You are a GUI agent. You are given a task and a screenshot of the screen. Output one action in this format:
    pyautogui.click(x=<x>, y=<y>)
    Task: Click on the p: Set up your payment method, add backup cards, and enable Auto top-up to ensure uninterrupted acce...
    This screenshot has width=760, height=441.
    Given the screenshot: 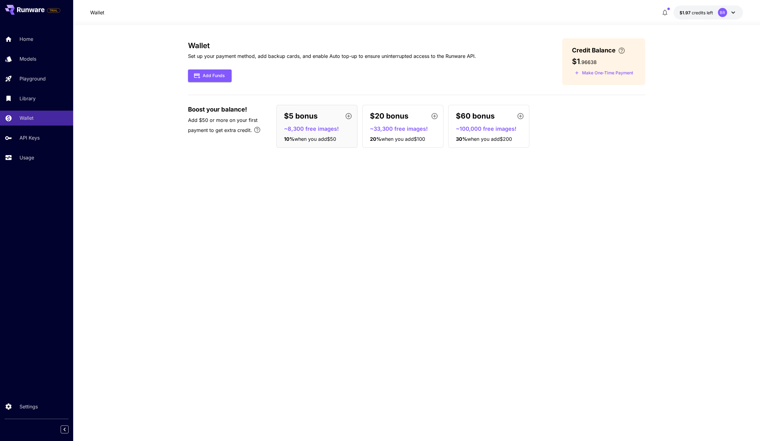 What is the action you would take?
    pyautogui.click(x=332, y=56)
    